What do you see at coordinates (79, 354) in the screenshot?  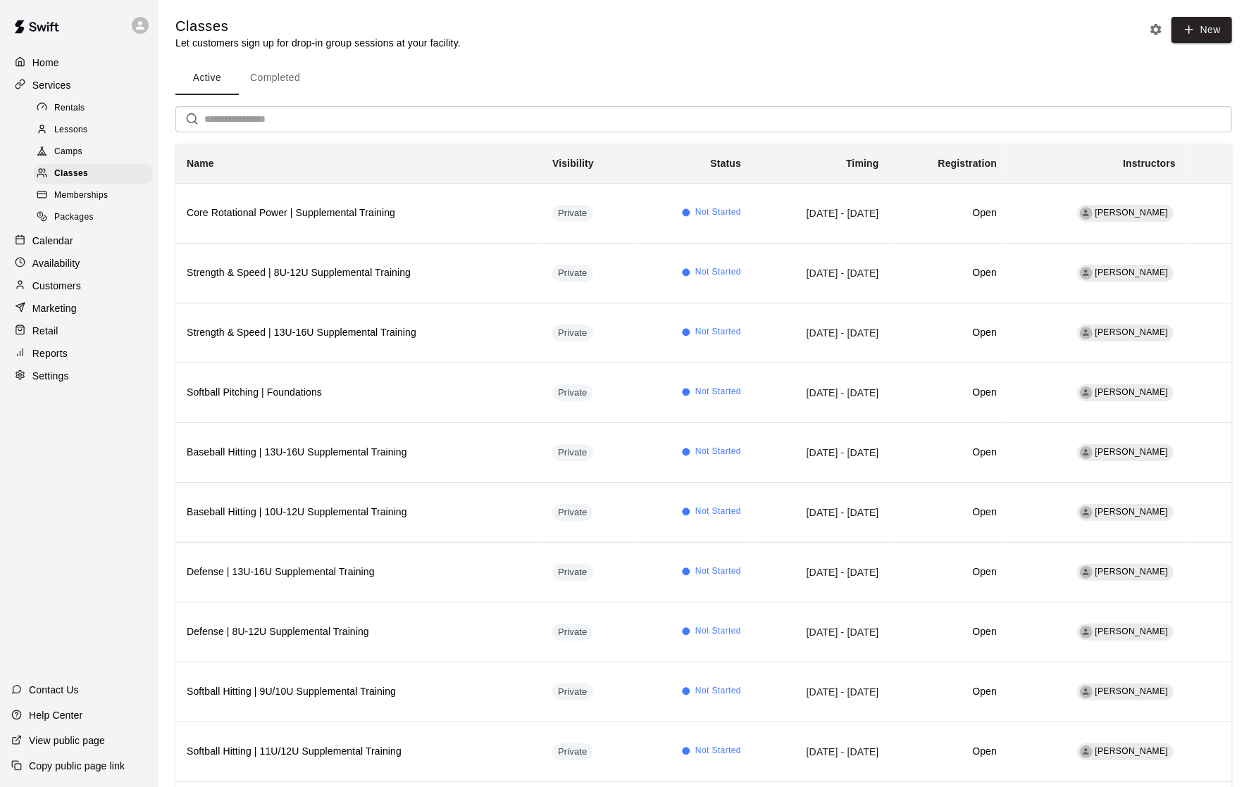 I see `div: Reports` at bounding box center [79, 354].